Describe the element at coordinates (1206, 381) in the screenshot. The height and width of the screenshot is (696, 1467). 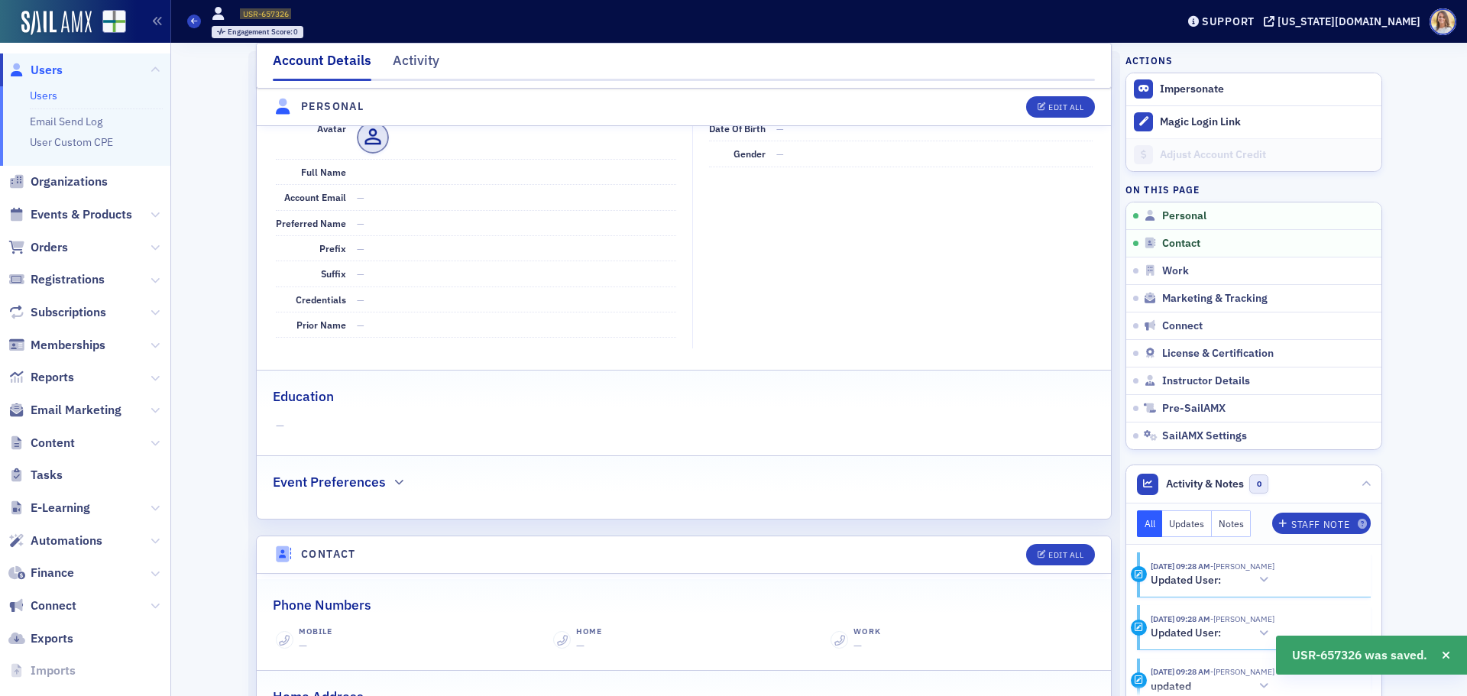
I see `span: Instructor Details` at that location.